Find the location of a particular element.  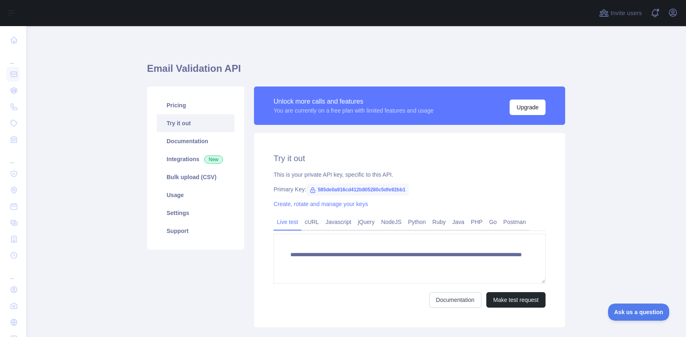

button: Invite users is located at coordinates (620, 13).